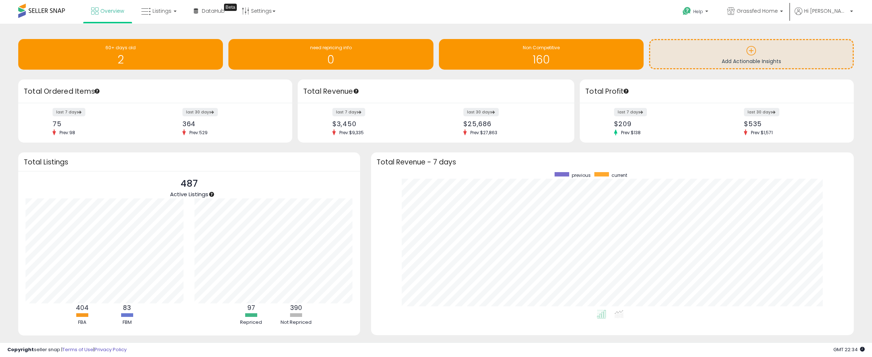 The height and width of the screenshot is (357, 872). What do you see at coordinates (541, 59) in the screenshot?
I see `h1: 160` at bounding box center [541, 59].